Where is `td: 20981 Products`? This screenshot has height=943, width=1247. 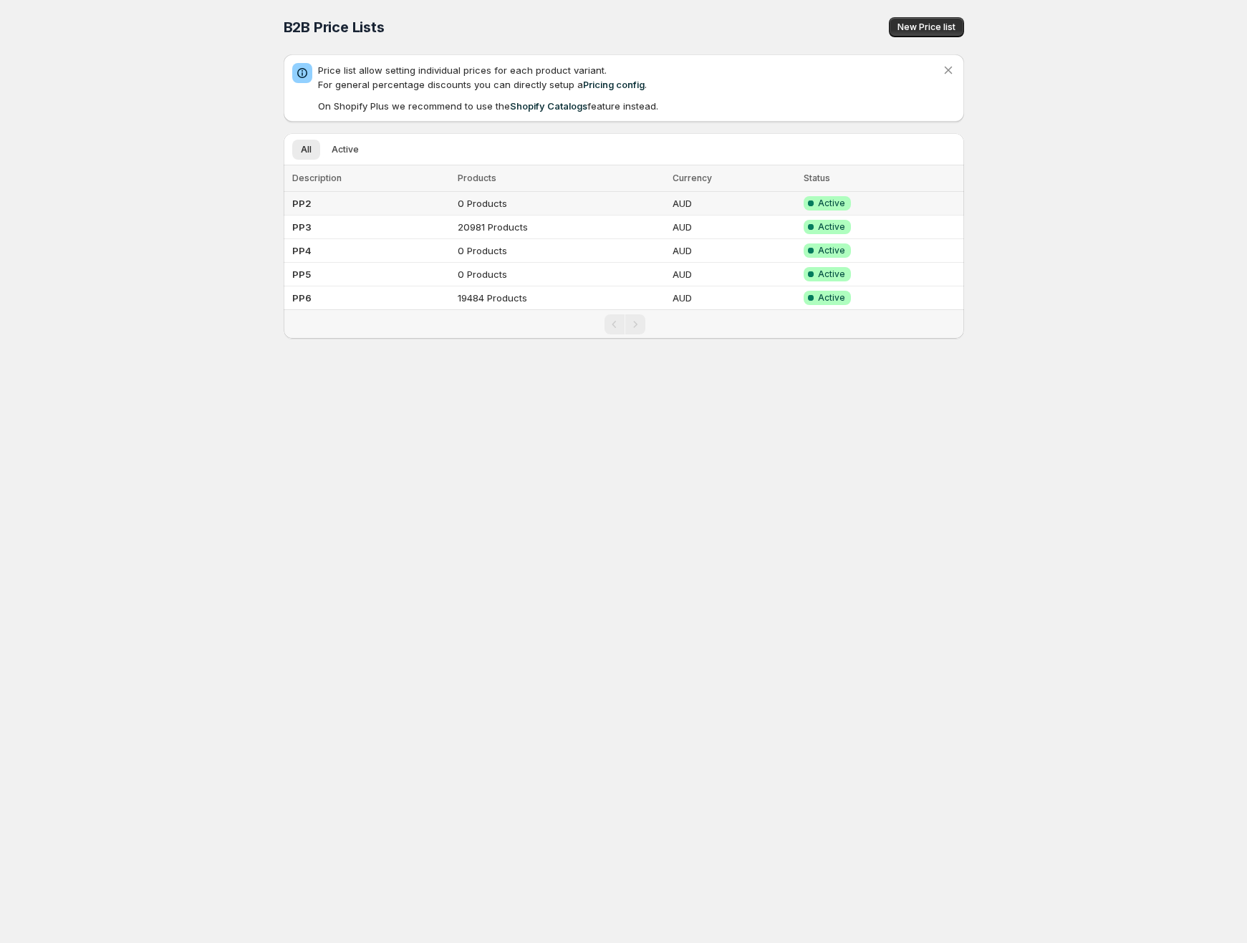
td: 20981 Products is located at coordinates (561, 227).